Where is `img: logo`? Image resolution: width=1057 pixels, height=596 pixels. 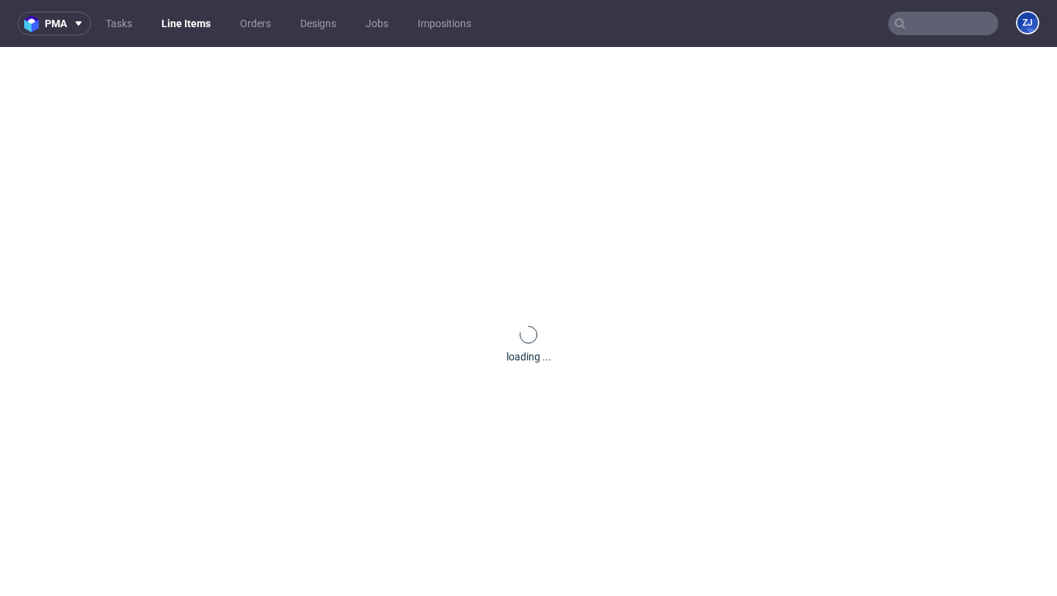
img: logo is located at coordinates (34, 23).